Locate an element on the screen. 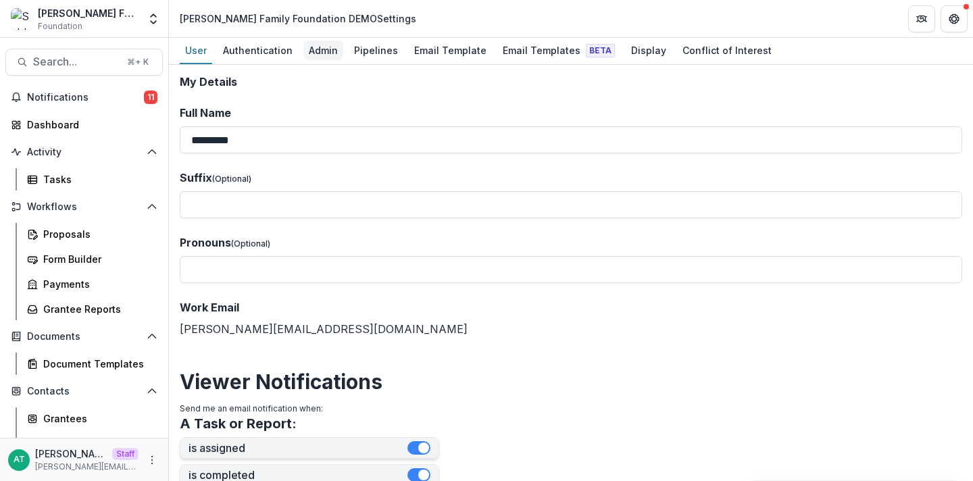 The height and width of the screenshot is (481, 973). div: Pipelines is located at coordinates (376, 50).